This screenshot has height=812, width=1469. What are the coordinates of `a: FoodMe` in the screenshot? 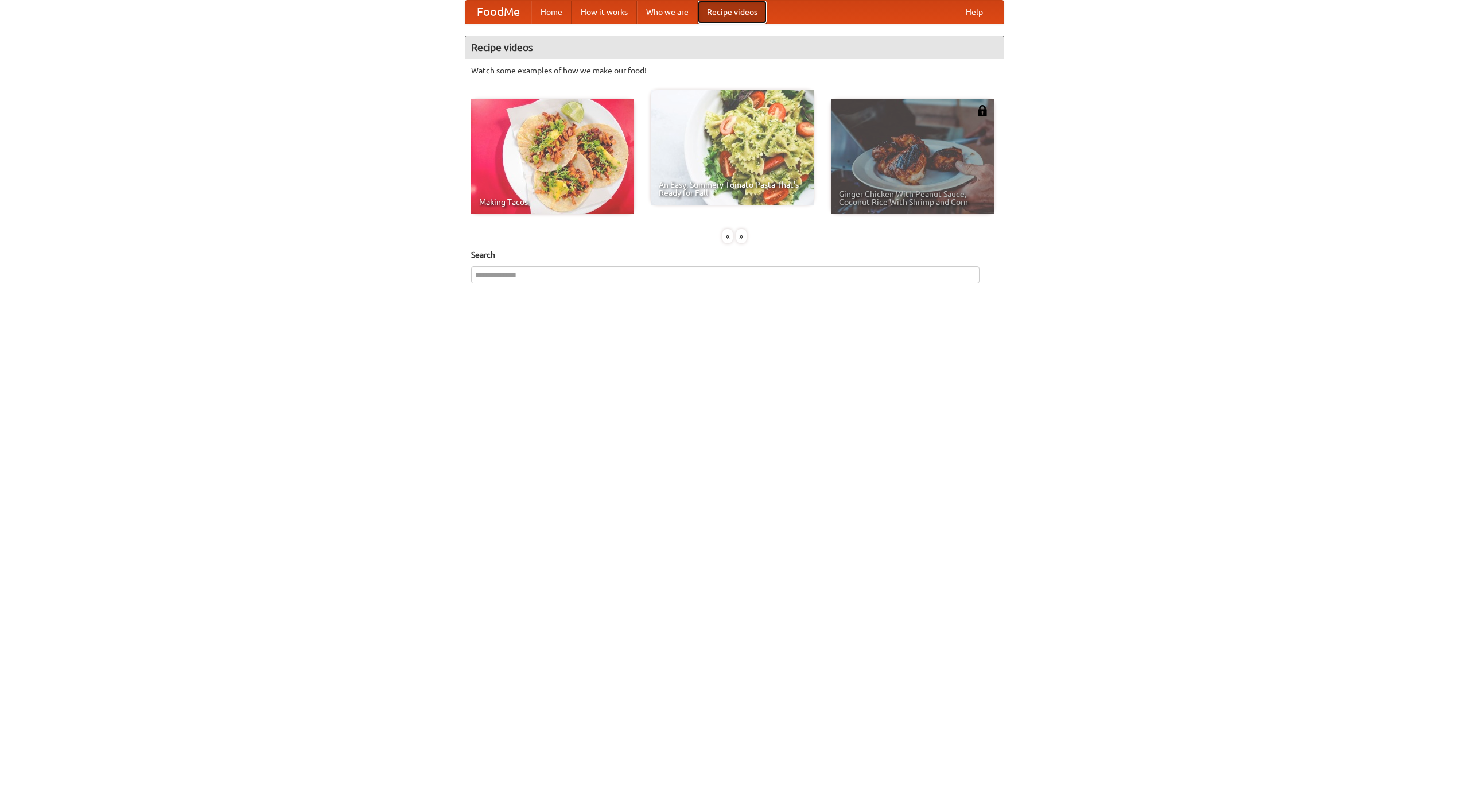 It's located at (498, 12).